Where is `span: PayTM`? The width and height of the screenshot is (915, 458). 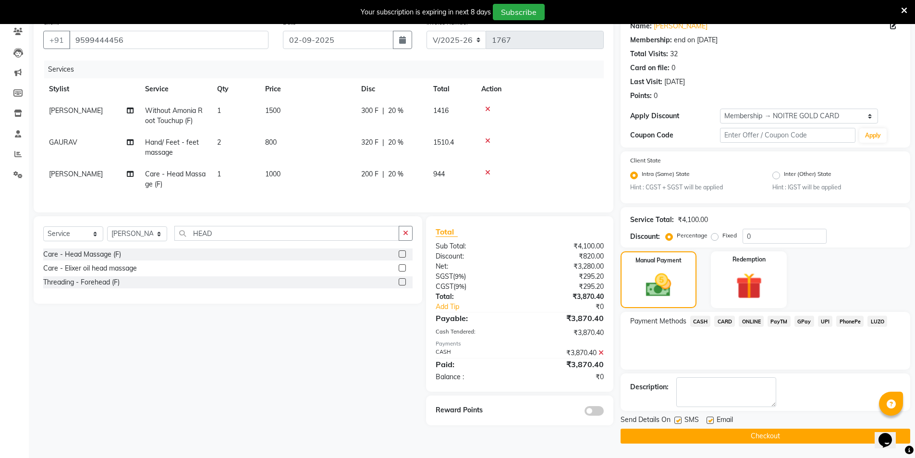
span: PayTM is located at coordinates (779, 321).